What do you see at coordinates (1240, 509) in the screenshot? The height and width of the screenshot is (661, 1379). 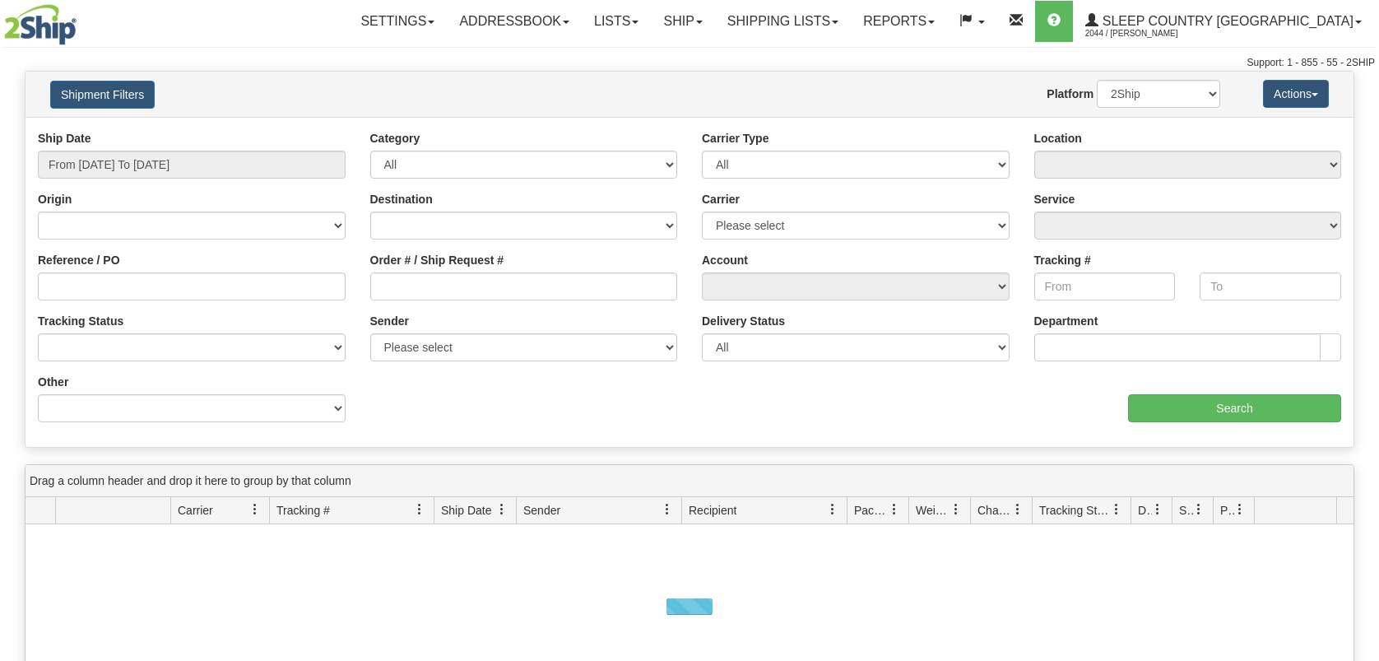 I see `a: Pickup Status filter column settings` at bounding box center [1240, 509].